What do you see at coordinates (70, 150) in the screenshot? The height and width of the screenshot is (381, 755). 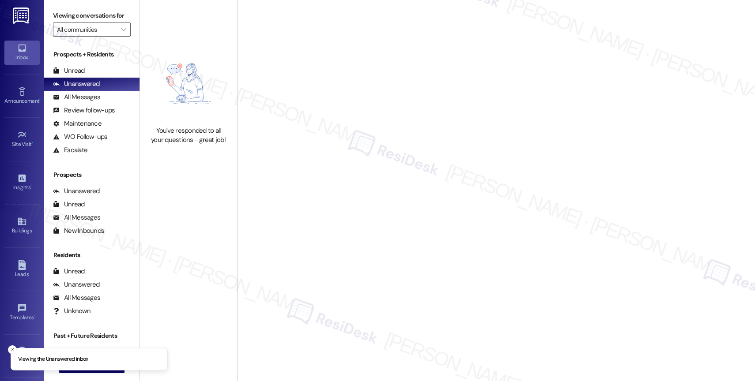 I see `div: Escalate` at bounding box center [70, 150].